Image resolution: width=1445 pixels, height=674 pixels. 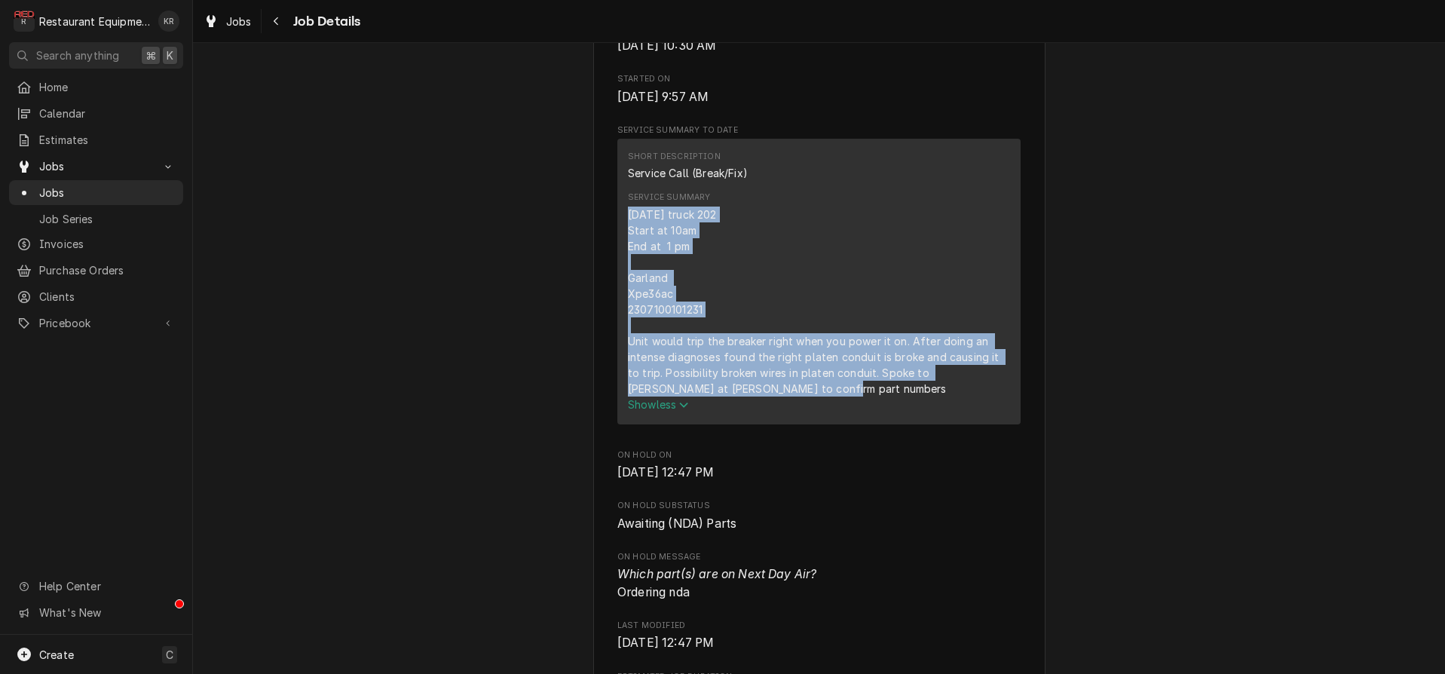 What do you see at coordinates (819, 516) in the screenshot?
I see `div: On Hold SubStatus` at bounding box center [819, 516].